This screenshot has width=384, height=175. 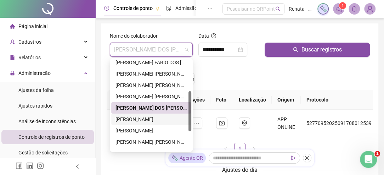 What do you see at coordinates (151, 142) in the screenshot?
I see `div: RENATA SULTANUM CARDOSO` at bounding box center [151, 142].